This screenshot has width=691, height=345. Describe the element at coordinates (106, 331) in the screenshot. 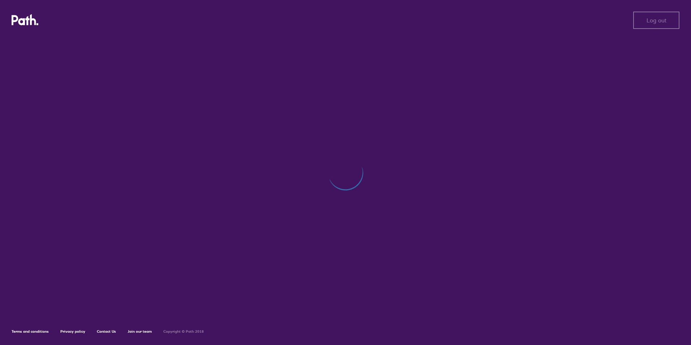

I see `a: Contact Us` at that location.